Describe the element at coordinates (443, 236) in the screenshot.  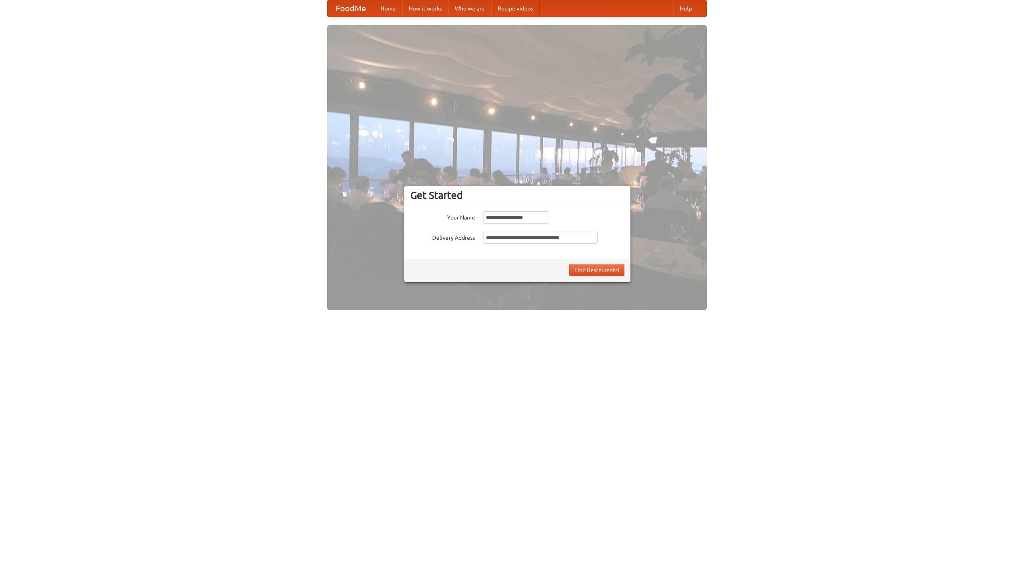
I see `label: Delivery Address` at that location.